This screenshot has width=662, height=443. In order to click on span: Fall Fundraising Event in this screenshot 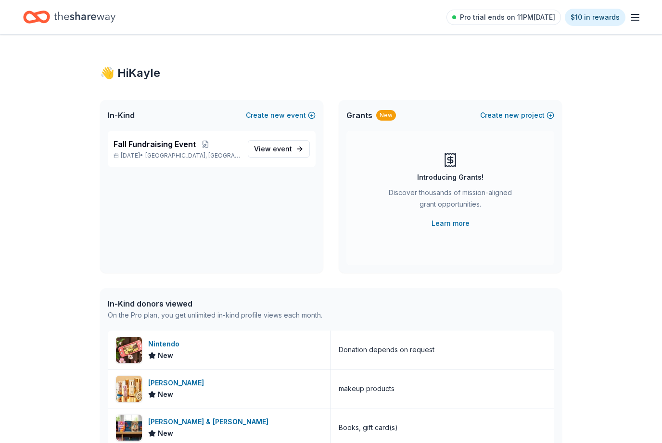, I will do `click(154, 144)`.